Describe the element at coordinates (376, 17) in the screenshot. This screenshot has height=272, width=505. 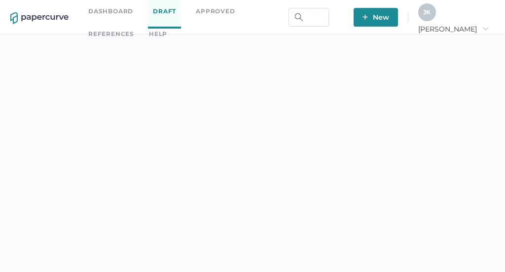
I see `span: New` at that location.